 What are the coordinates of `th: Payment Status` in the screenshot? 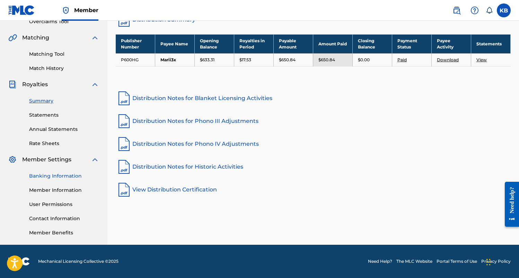 It's located at (412, 44).